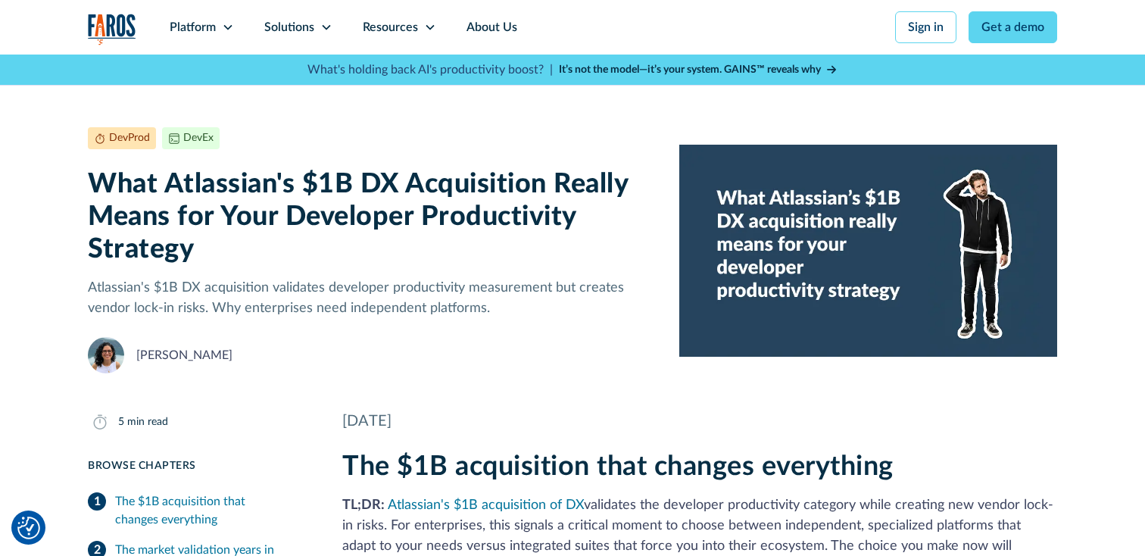  Describe the element at coordinates (197, 510) in the screenshot. I see `a: The $1B acquisition that changes everything` at that location.